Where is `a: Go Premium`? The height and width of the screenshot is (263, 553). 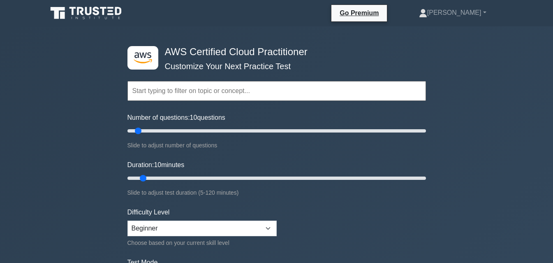 a: Go Premium is located at coordinates (359, 13).